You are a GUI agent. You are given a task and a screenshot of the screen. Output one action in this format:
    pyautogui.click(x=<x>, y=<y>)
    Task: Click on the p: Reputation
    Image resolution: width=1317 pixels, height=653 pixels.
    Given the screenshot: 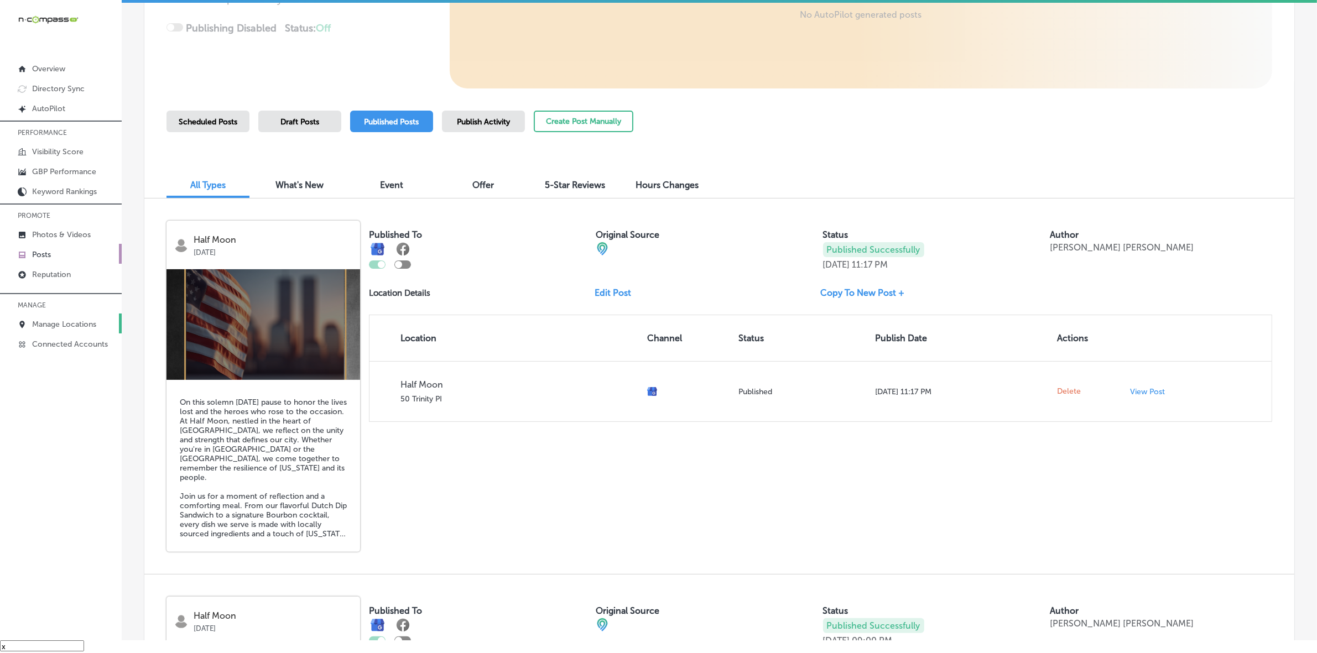 What is the action you would take?
    pyautogui.click(x=51, y=274)
    